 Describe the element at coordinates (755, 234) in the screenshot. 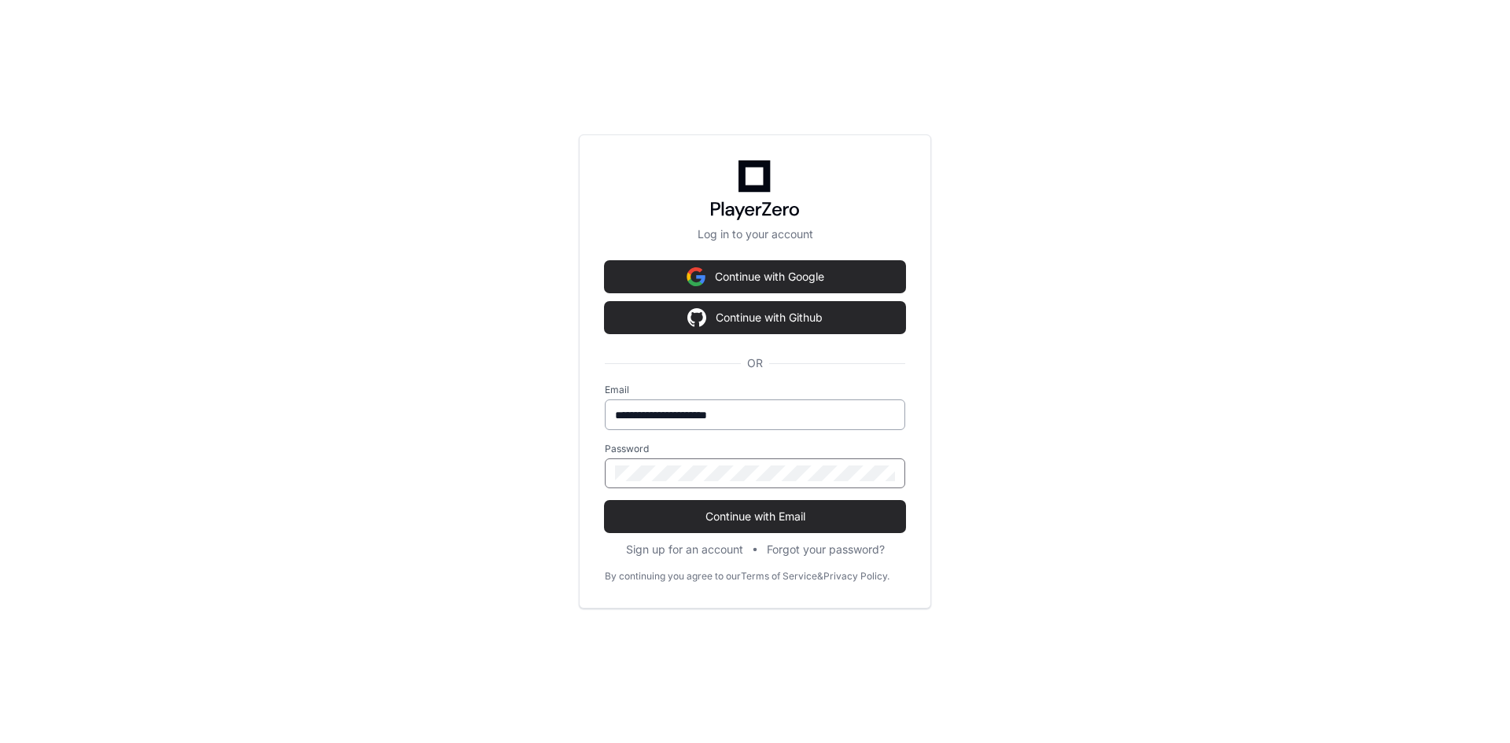

I see `p: Log in to your account` at that location.